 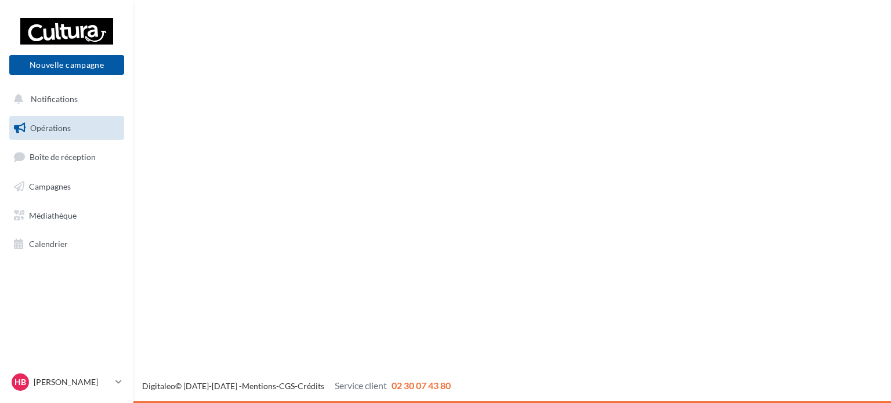 I want to click on a: Opérations, so click(x=67, y=128).